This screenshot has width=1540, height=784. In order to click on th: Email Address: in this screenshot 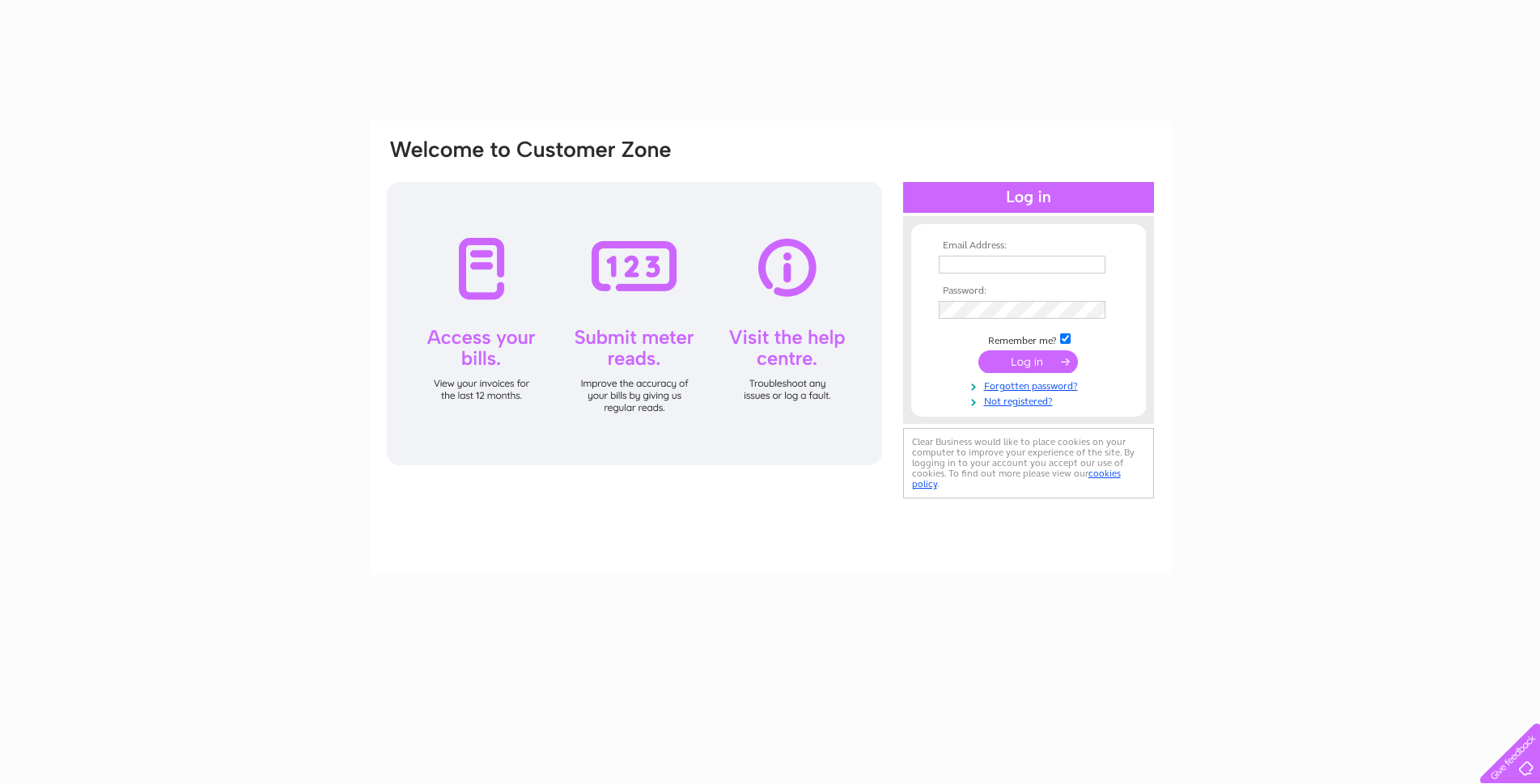, I will do `click(1028, 245)`.